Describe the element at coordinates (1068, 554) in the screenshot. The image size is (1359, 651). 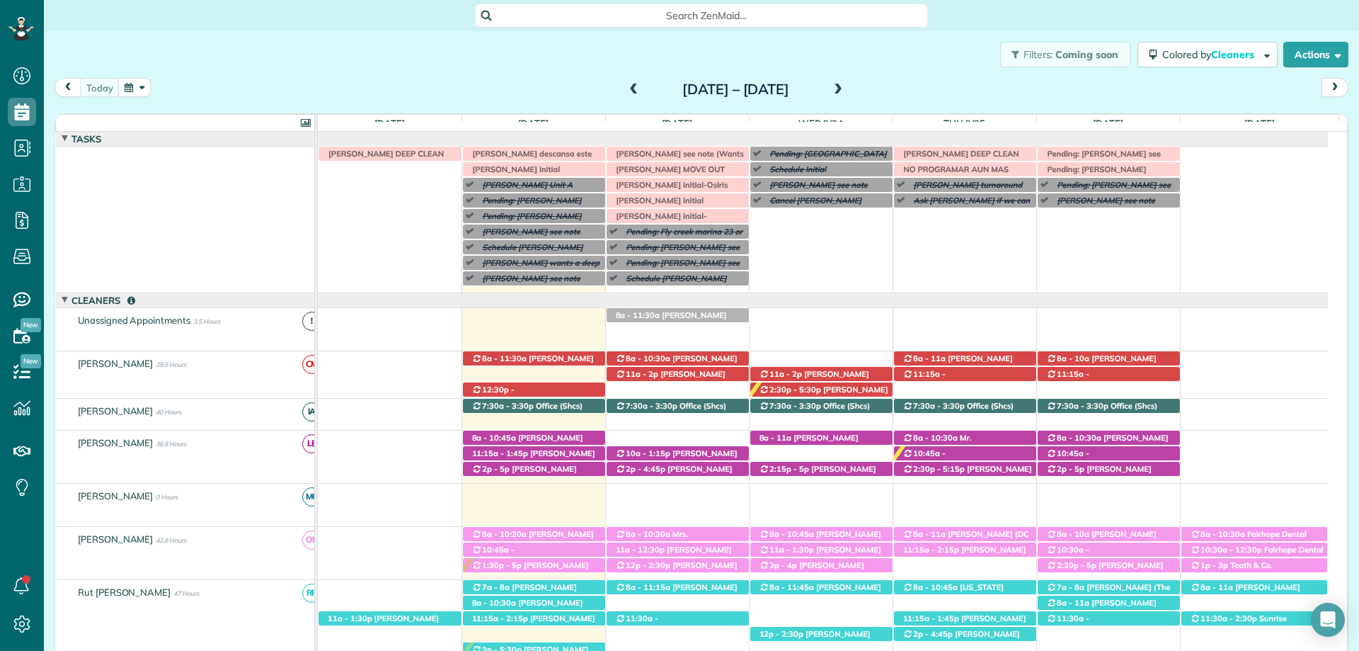
I see `span: 10:30a - 1:45p` at that location.